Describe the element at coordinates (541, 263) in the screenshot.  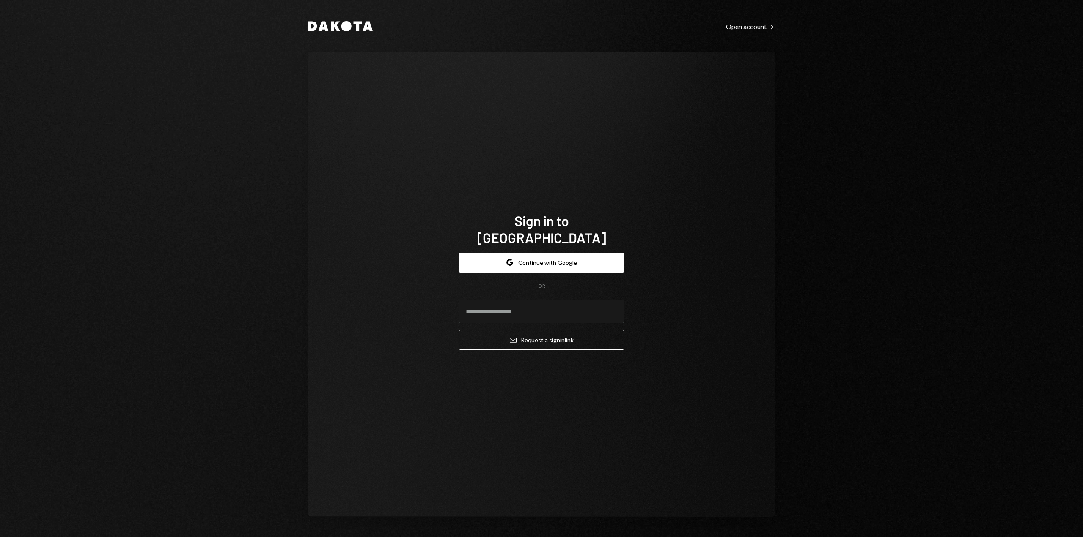
I see `button: Continue with Google` at that location.